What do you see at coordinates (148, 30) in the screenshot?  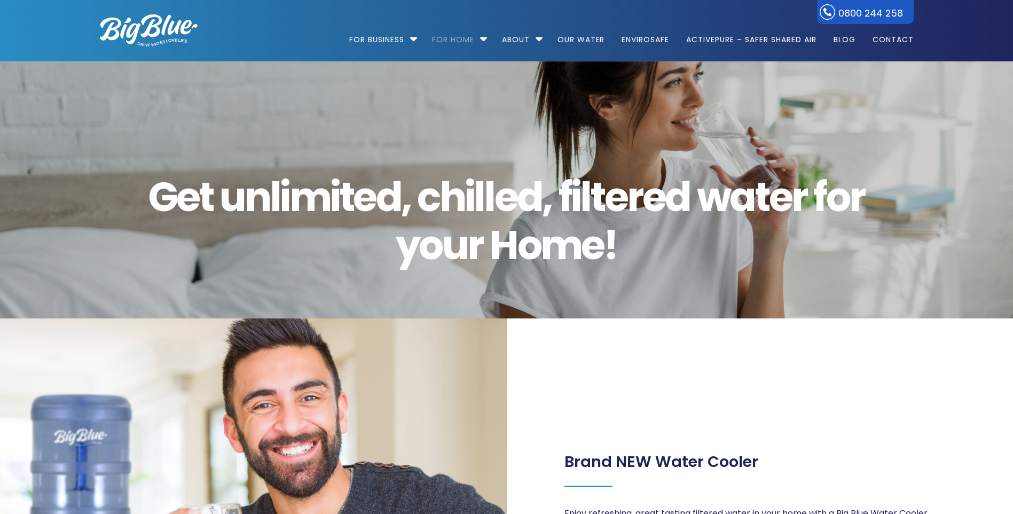 I see `a: logo` at bounding box center [148, 30].